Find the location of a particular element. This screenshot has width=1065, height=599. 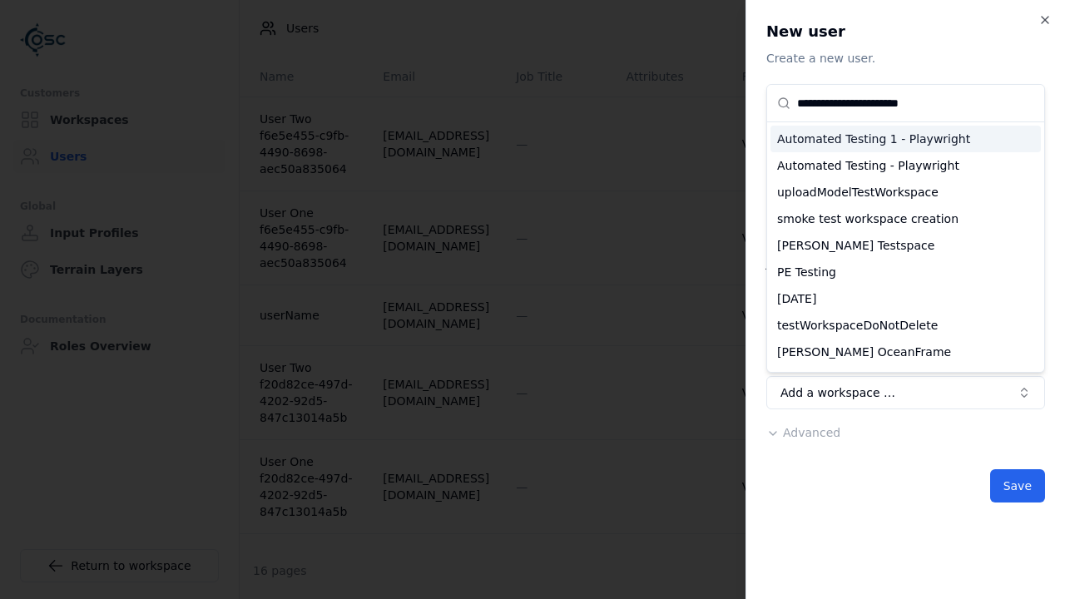

div: Suggestions is located at coordinates (905, 247).